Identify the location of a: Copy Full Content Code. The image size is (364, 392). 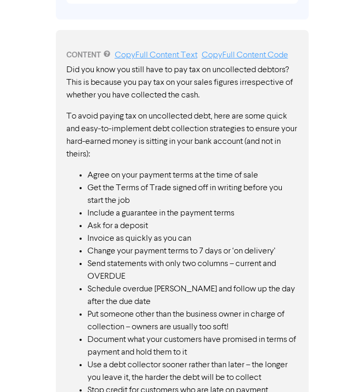
(245, 55).